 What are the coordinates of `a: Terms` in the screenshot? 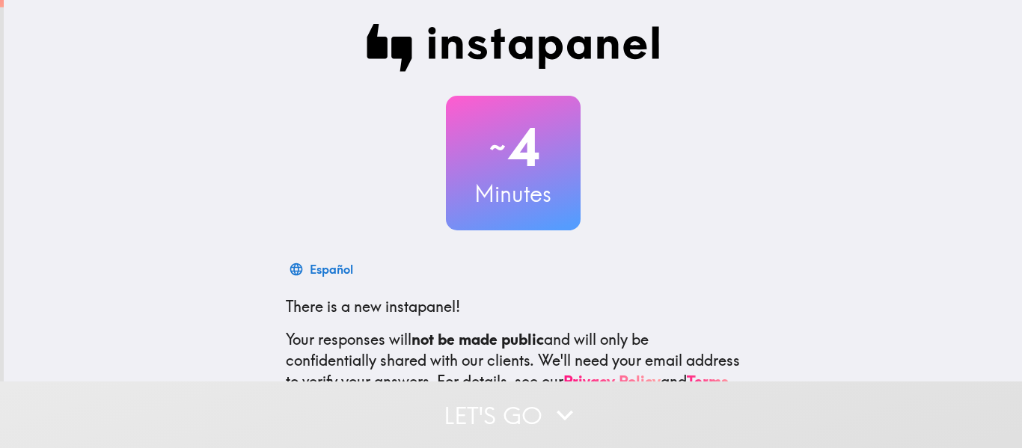 It's located at (708, 381).